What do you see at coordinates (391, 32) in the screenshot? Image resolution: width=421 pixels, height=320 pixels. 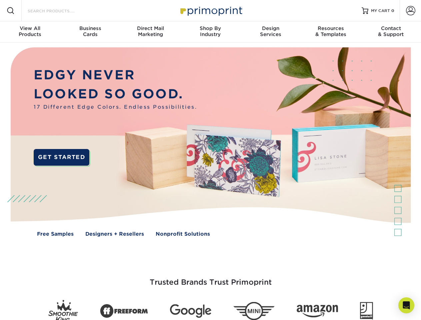 I see `a: Contact& Support` at bounding box center [391, 32].